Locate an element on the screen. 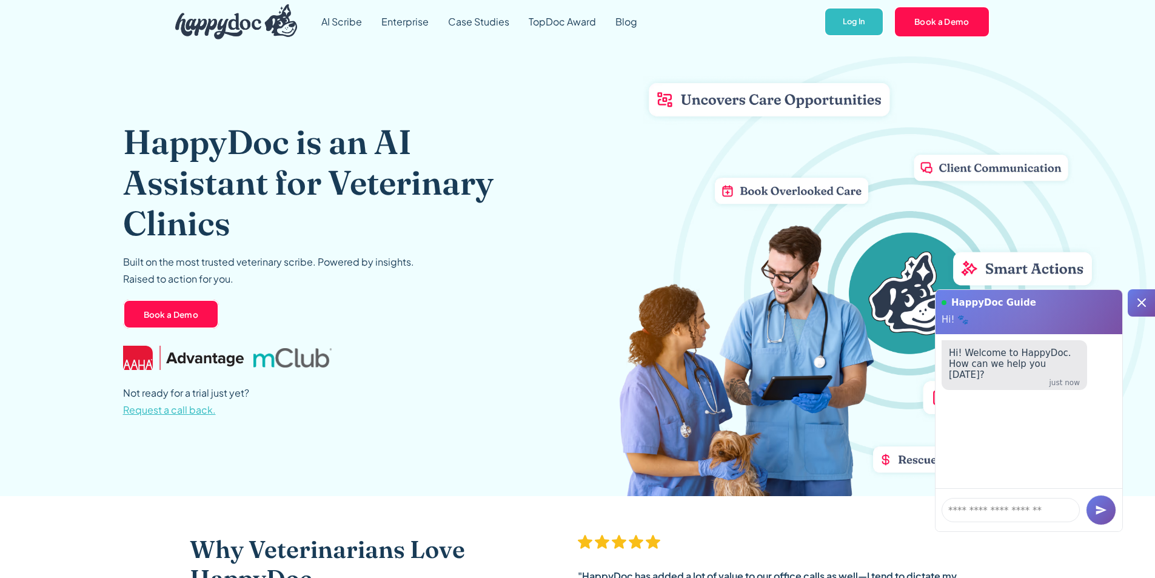 The image size is (1155, 578). span: Request a call back. is located at coordinates (169, 409).